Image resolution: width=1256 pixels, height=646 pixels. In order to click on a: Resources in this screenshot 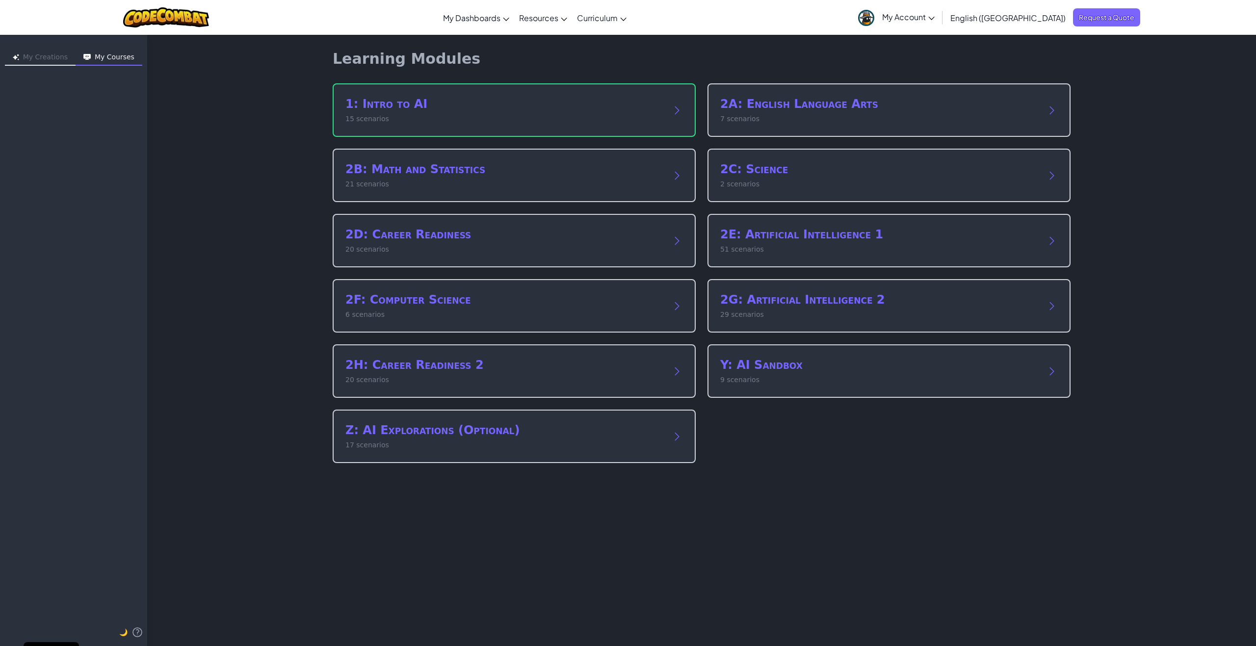, I will do `click(543, 18)`.